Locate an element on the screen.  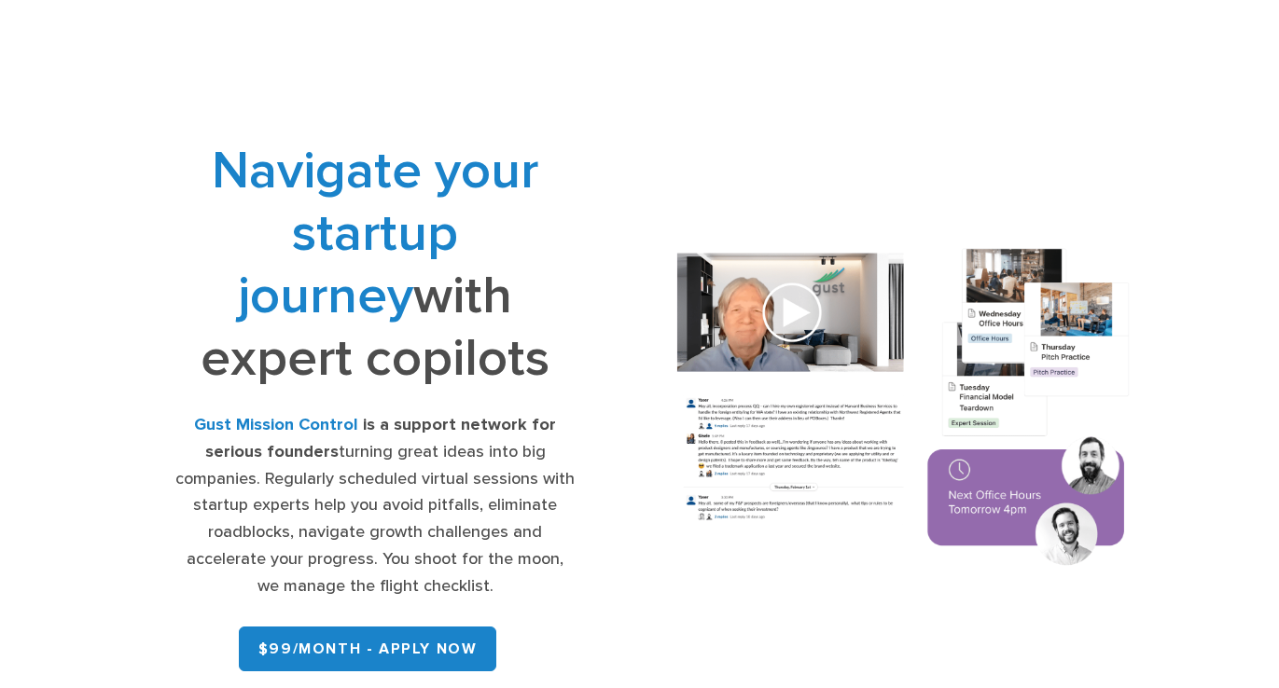
span: Navigate your startup journey is located at coordinates (375, 233).